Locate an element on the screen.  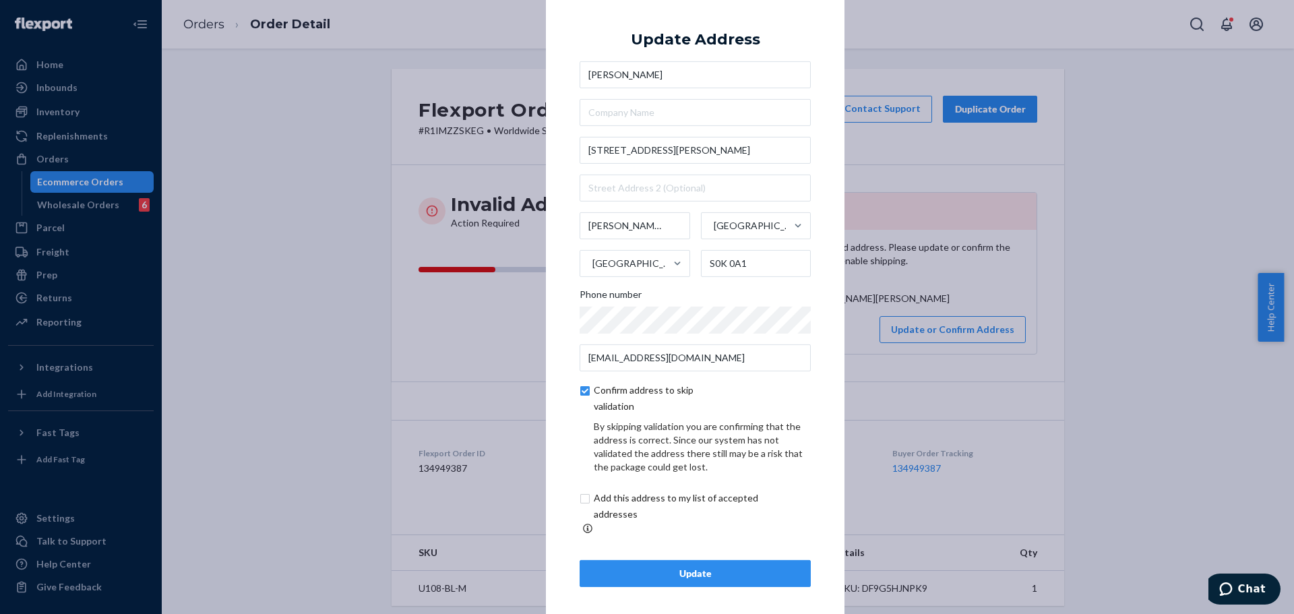
div: By skipping validation you are confirming that the address is correct. Since our system has not v... is located at coordinates (702, 447).